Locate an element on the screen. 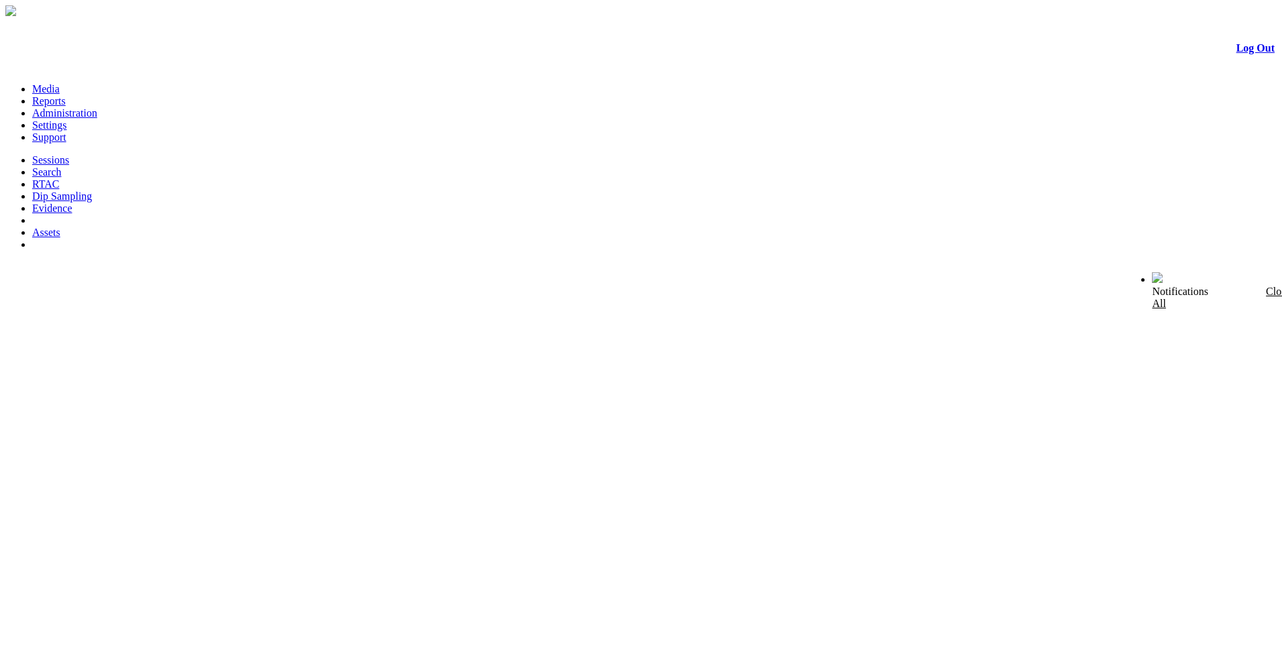  a: RTAC is located at coordinates (46, 184).